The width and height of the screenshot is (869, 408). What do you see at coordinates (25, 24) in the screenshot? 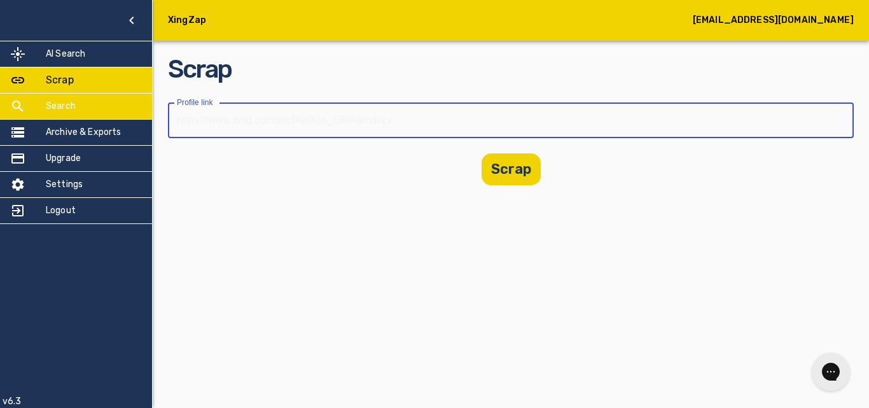
I see `button: Gorgias live chat` at bounding box center [25, 24].